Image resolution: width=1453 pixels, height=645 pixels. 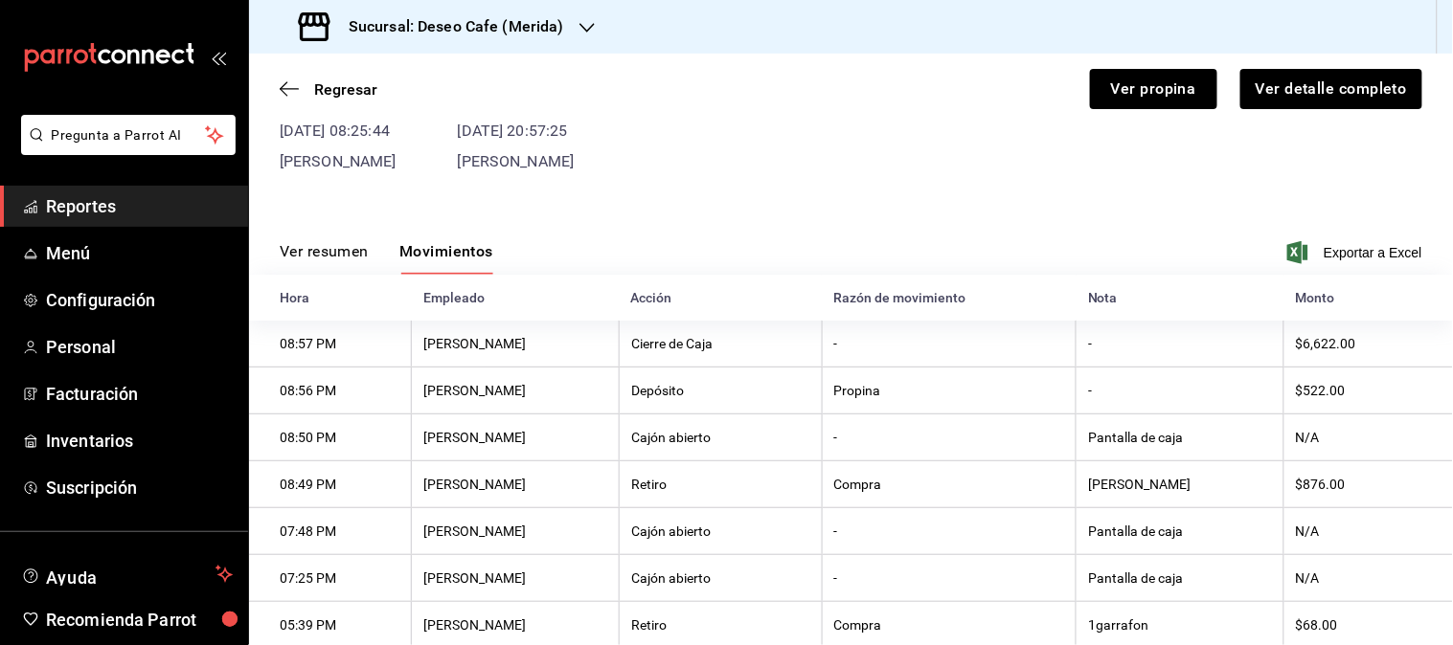 What do you see at coordinates (330, 531) in the screenshot?
I see `th: 07:48 PM` at bounding box center [330, 531].